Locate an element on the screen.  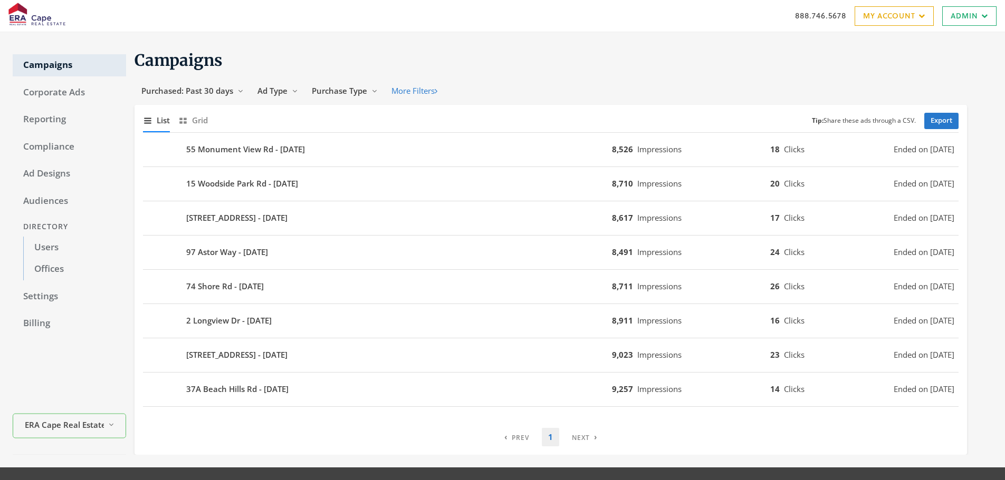
b: 8,526 is located at coordinates (622, 149).